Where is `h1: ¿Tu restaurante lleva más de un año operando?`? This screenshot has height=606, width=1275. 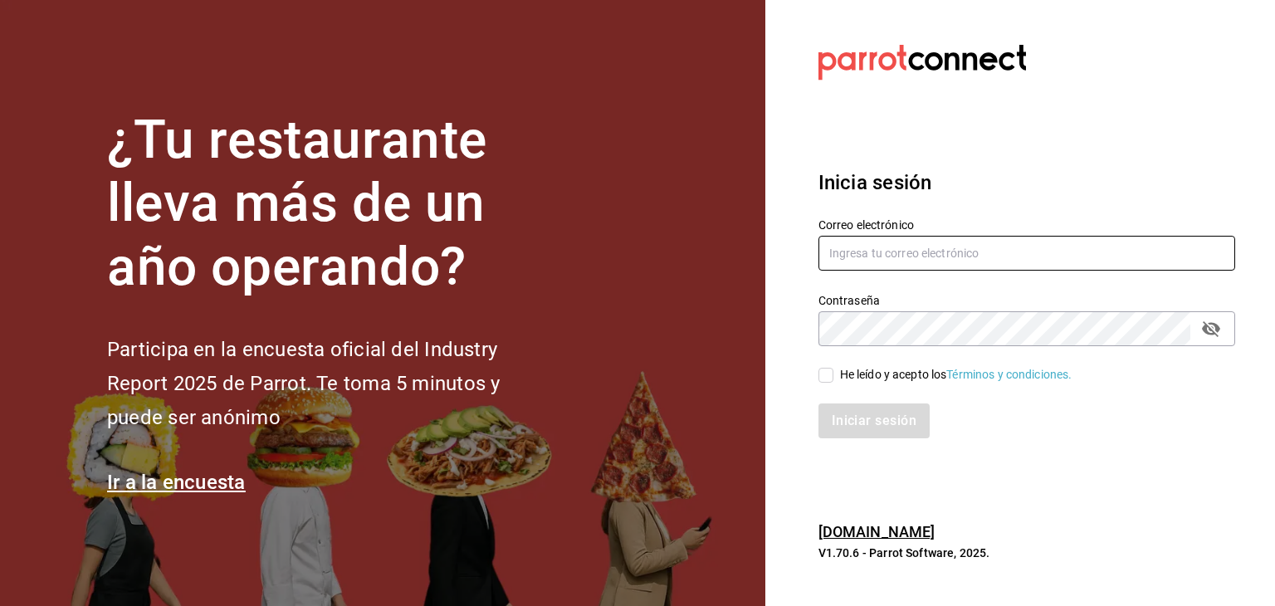 h1: ¿Tu restaurante lleva más de un año operando? is located at coordinates (331, 204).